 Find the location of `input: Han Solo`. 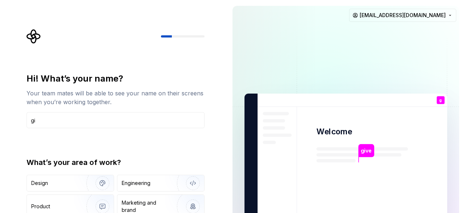

input: Han Solo is located at coordinates (116, 120).